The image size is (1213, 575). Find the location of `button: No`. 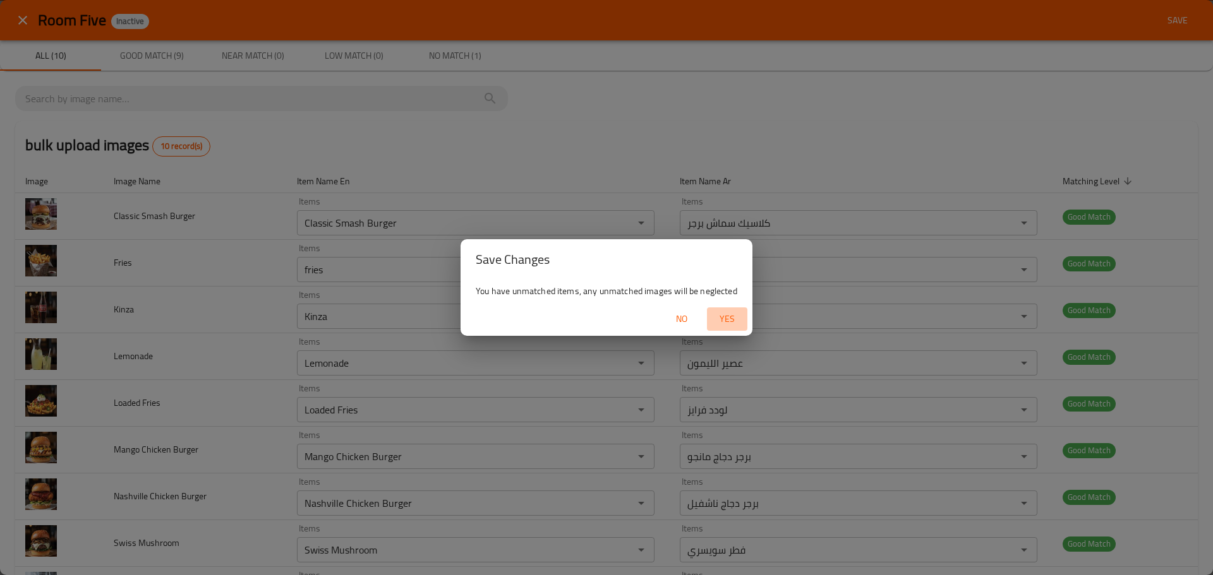

button: No is located at coordinates (682, 319).